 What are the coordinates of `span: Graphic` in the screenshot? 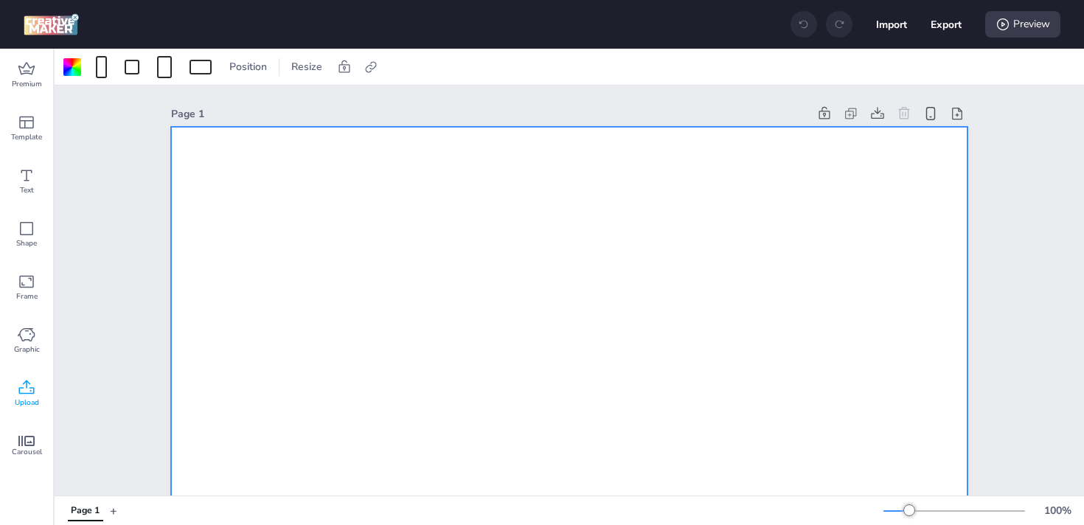 It's located at (27, 350).